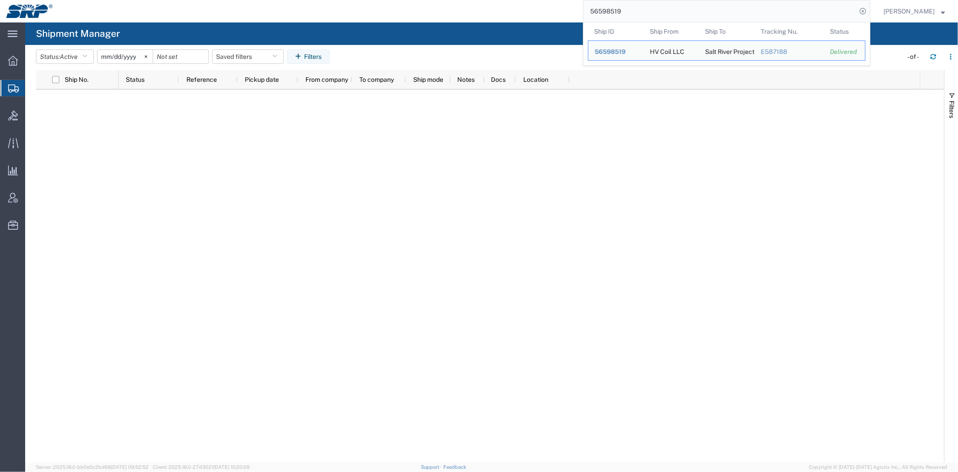  Describe the element at coordinates (29, 11) in the screenshot. I see `img: logo` at that location.